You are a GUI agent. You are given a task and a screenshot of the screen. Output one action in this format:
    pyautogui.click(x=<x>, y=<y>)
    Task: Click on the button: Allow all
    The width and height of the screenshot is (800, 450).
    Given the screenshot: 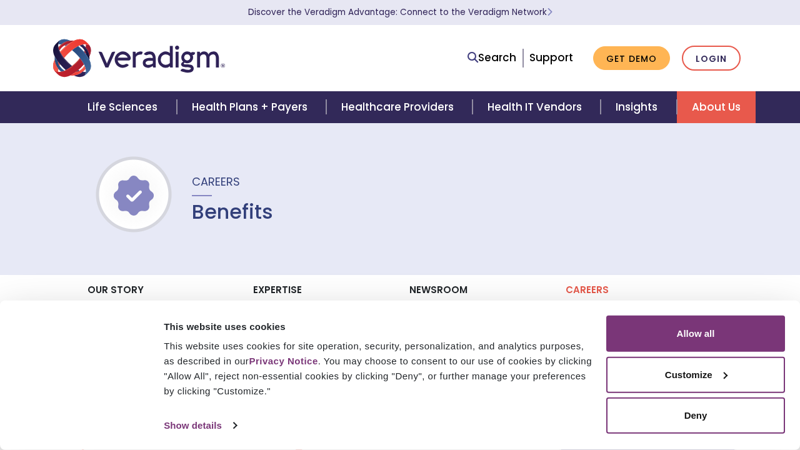 What is the action you would take?
    pyautogui.click(x=695, y=334)
    